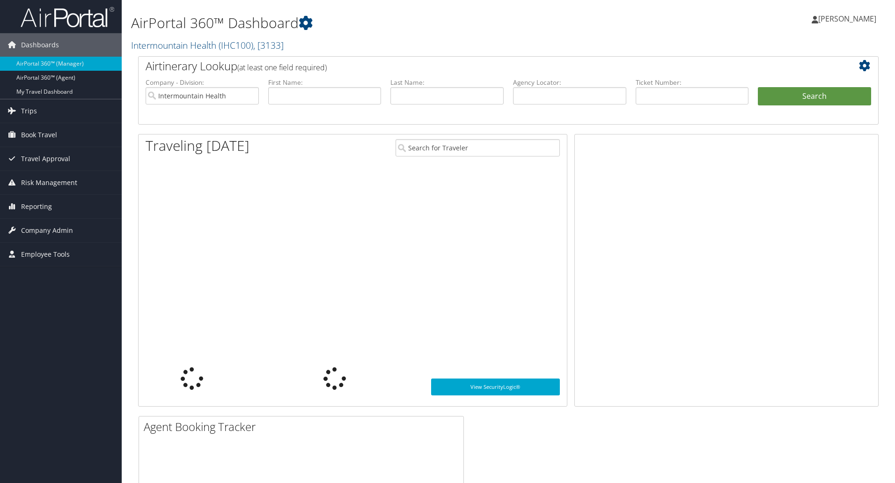 The width and height of the screenshot is (895, 483). I want to click on span: Dashboards, so click(40, 45).